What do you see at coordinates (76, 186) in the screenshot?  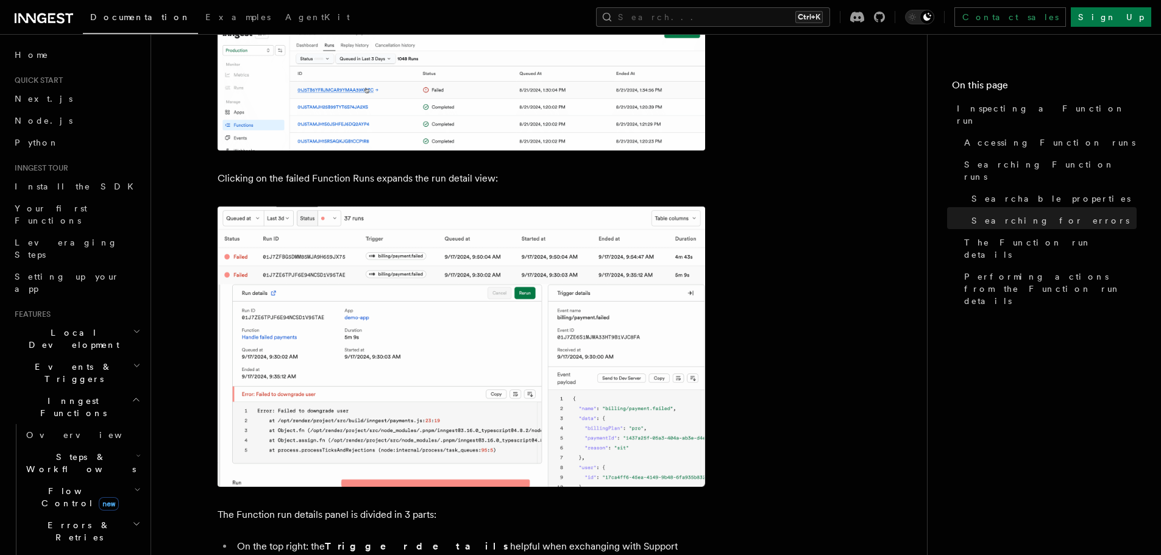 I see `a: Install the SDK` at bounding box center [76, 186].